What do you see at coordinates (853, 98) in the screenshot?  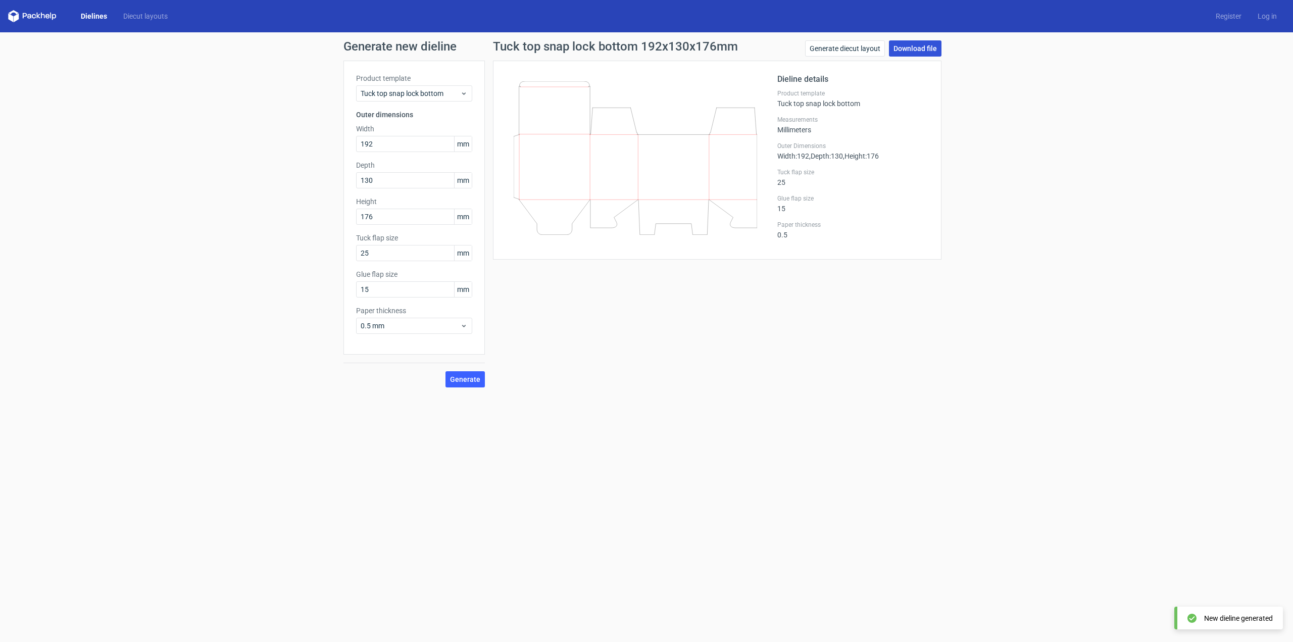 I see `div: Tuck top snap lock bottom` at bounding box center [853, 98].